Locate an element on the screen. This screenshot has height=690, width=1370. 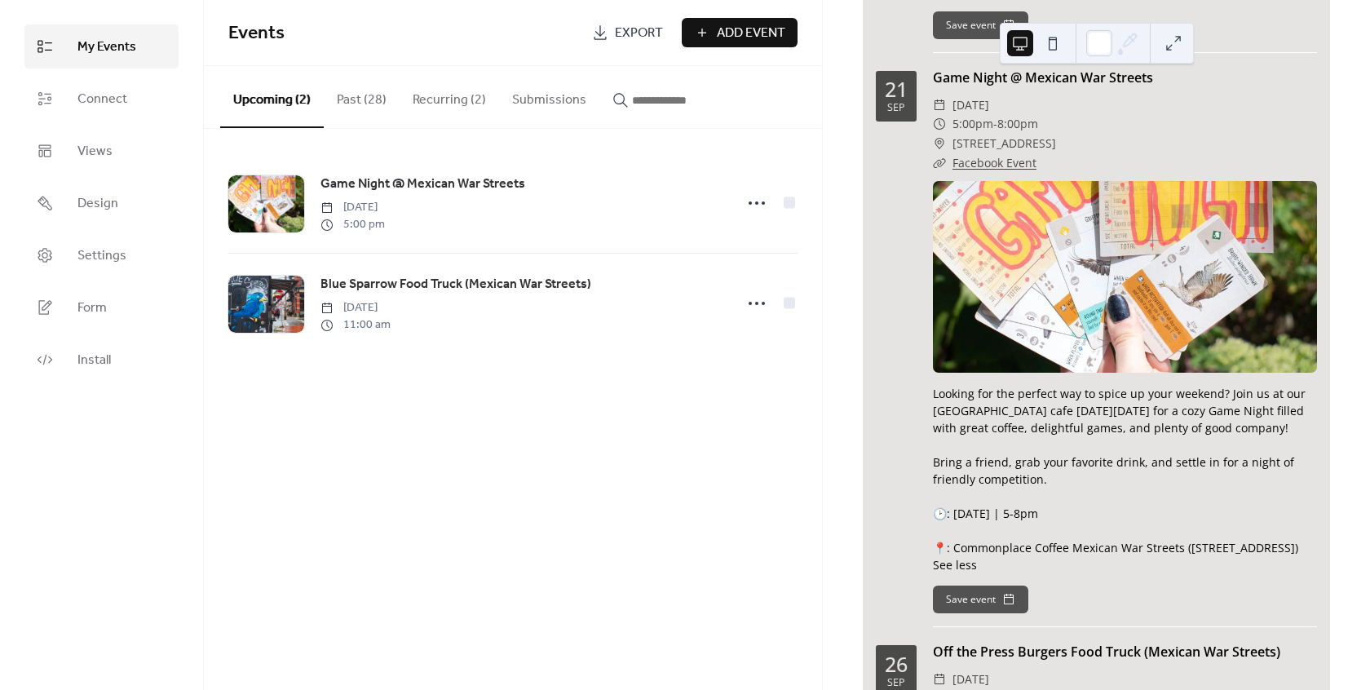
div: 21 is located at coordinates (896, 89).